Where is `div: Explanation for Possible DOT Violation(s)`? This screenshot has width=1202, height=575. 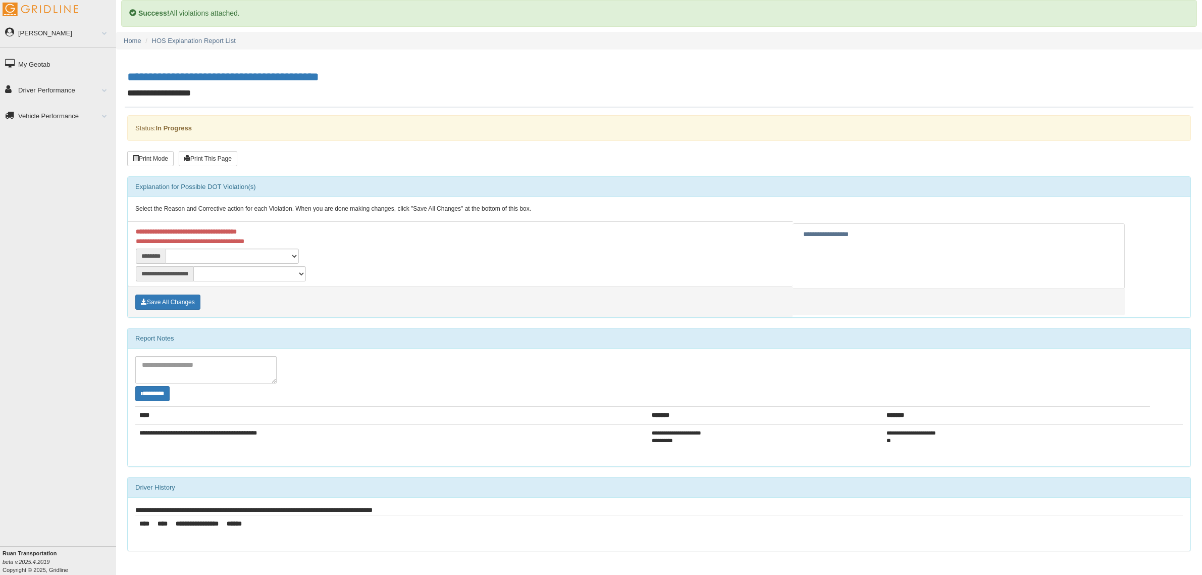
div: Explanation for Possible DOT Violation(s) is located at coordinates (659, 187).